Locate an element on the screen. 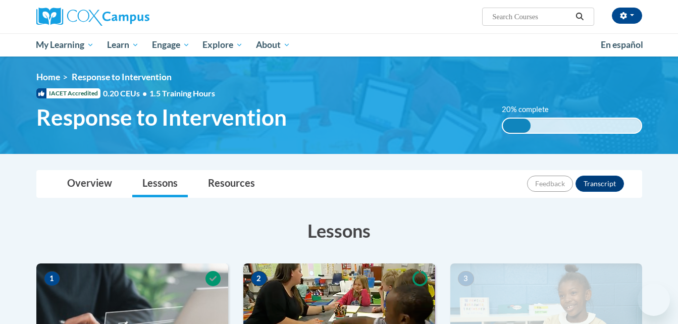 Image resolution: width=678 pixels, height=324 pixels. span: Explore is located at coordinates (223, 45).